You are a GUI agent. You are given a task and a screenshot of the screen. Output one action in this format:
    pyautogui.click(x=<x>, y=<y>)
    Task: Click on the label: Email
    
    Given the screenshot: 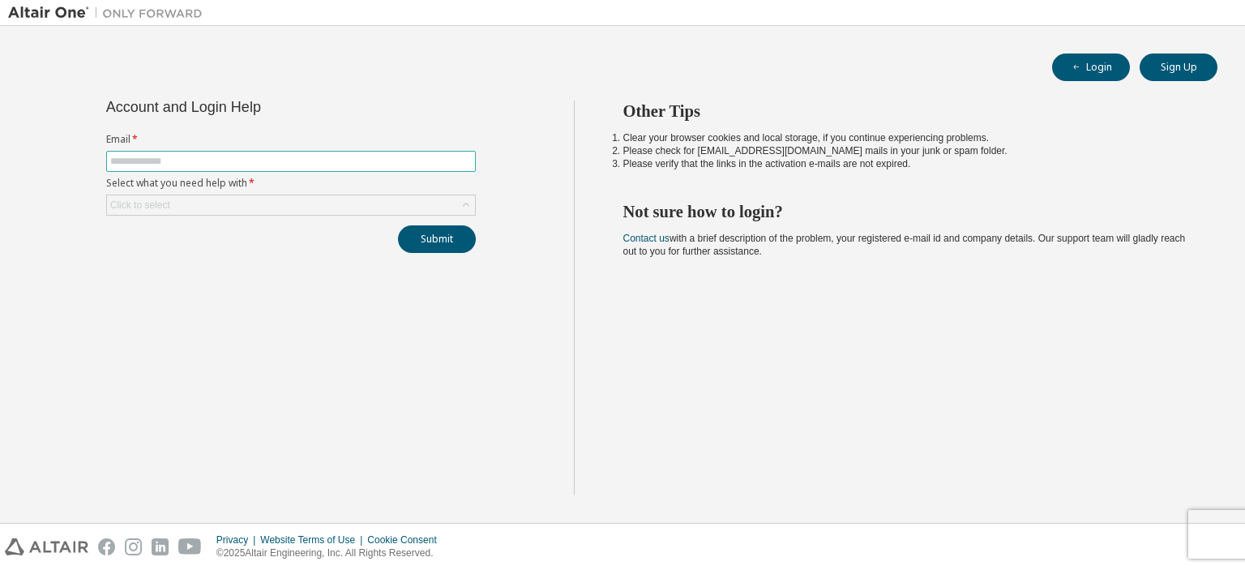 What is the action you would take?
    pyautogui.click(x=291, y=139)
    